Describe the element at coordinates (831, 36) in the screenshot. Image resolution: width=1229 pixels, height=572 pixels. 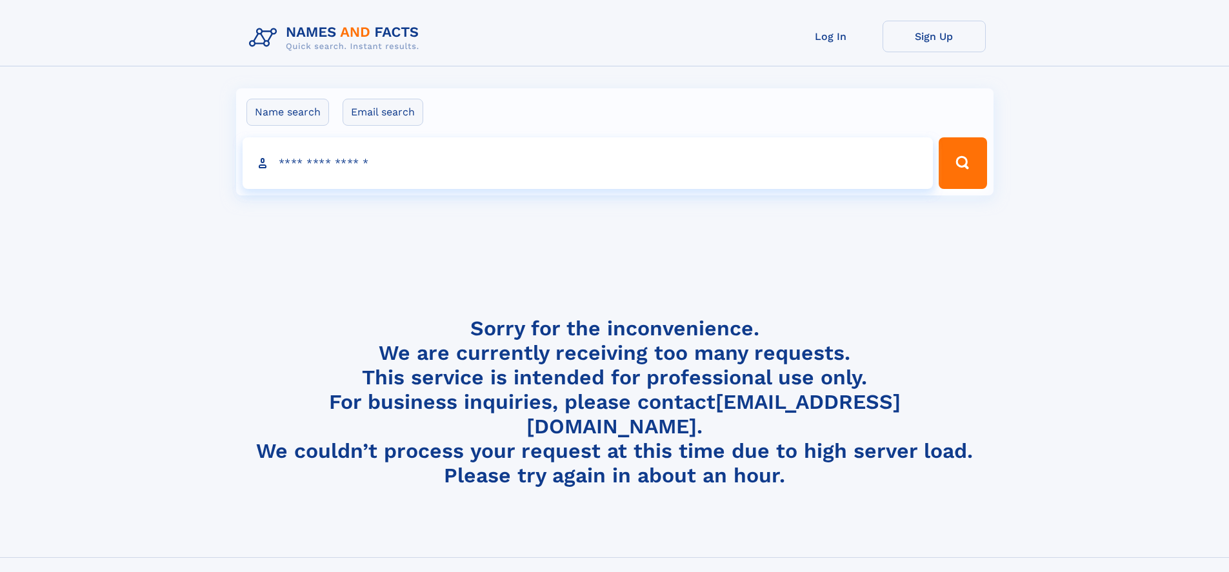
I see `a: Log In` at that location.